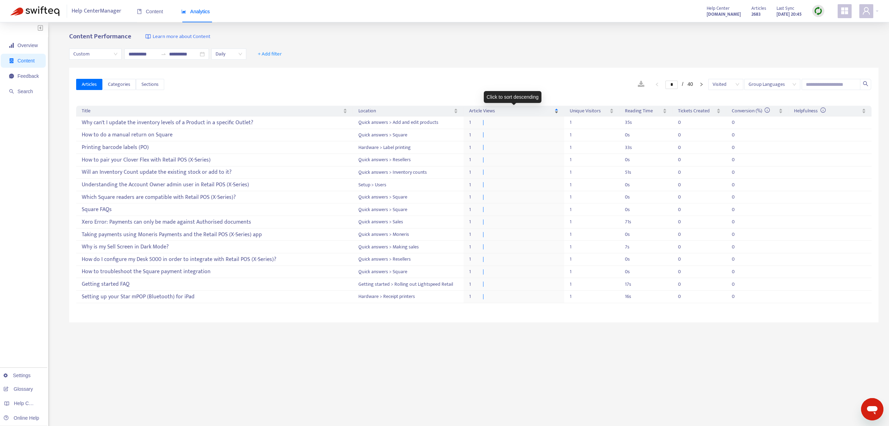 This screenshot has height=426, width=889. I want to click on td: Quick answers > Inventory counts, so click(408, 173).